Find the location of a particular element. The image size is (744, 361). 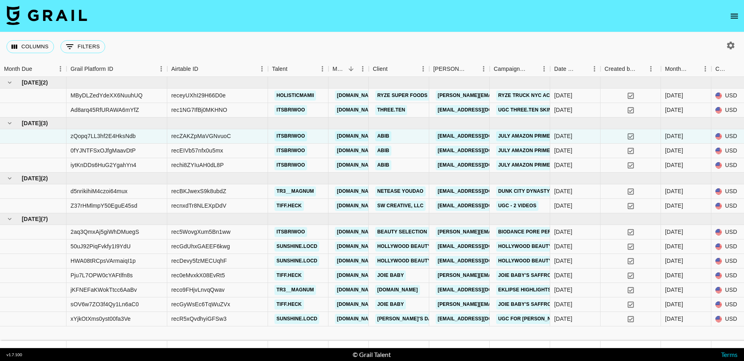

div: Booker is located at coordinates (459, 69).